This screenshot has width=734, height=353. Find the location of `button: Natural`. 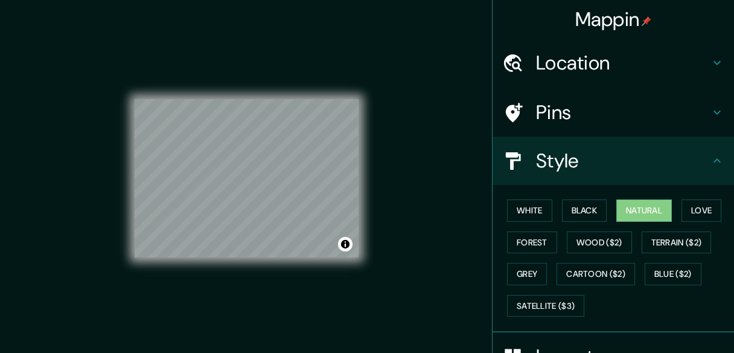

button: Natural is located at coordinates (644, 210).